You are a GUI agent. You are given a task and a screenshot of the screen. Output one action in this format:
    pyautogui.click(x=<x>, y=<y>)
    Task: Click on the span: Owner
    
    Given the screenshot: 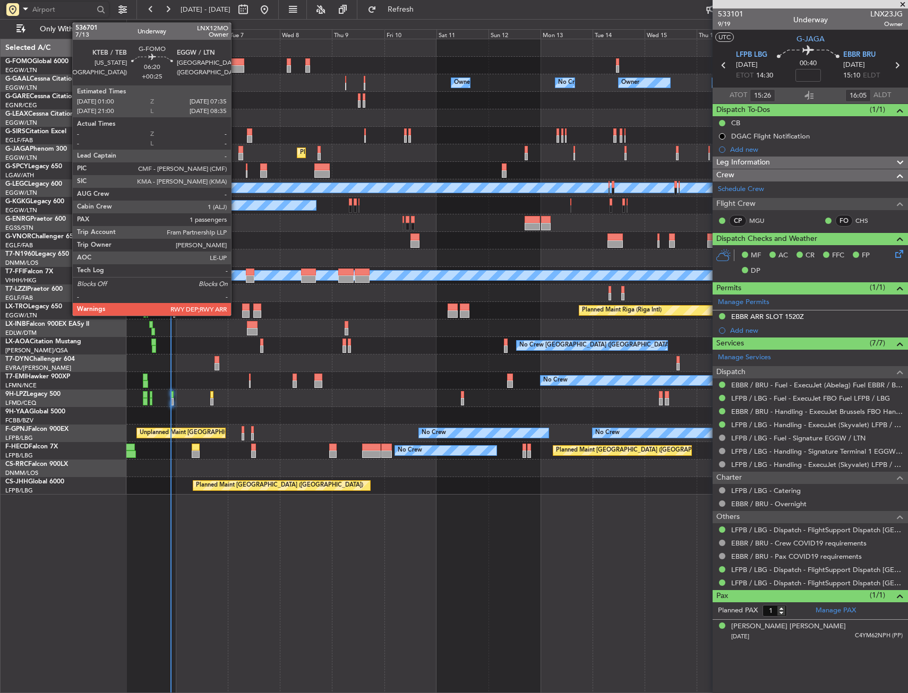 What is the action you would take?
    pyautogui.click(x=886, y=24)
    